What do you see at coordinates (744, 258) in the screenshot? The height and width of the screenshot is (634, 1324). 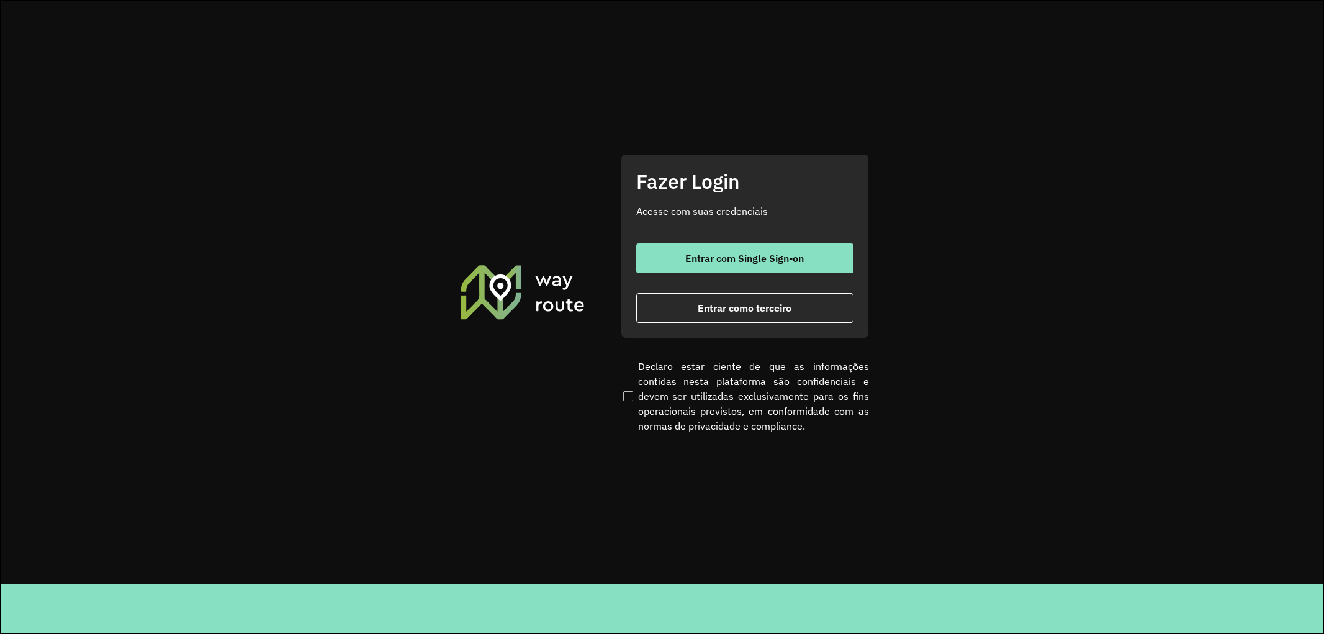 I see `span: Entrar com Single Sign-on` at bounding box center [744, 258].